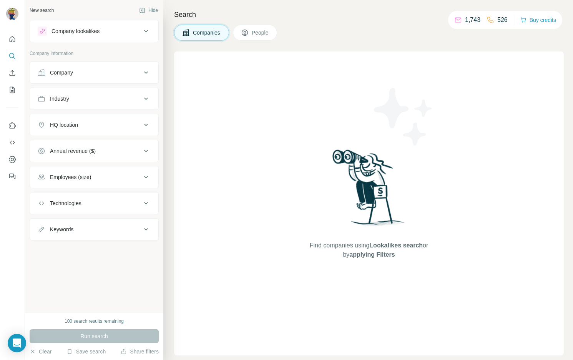 The image size is (573, 360). Describe the element at coordinates (12, 14) in the screenshot. I see `img: Avatar` at that location.